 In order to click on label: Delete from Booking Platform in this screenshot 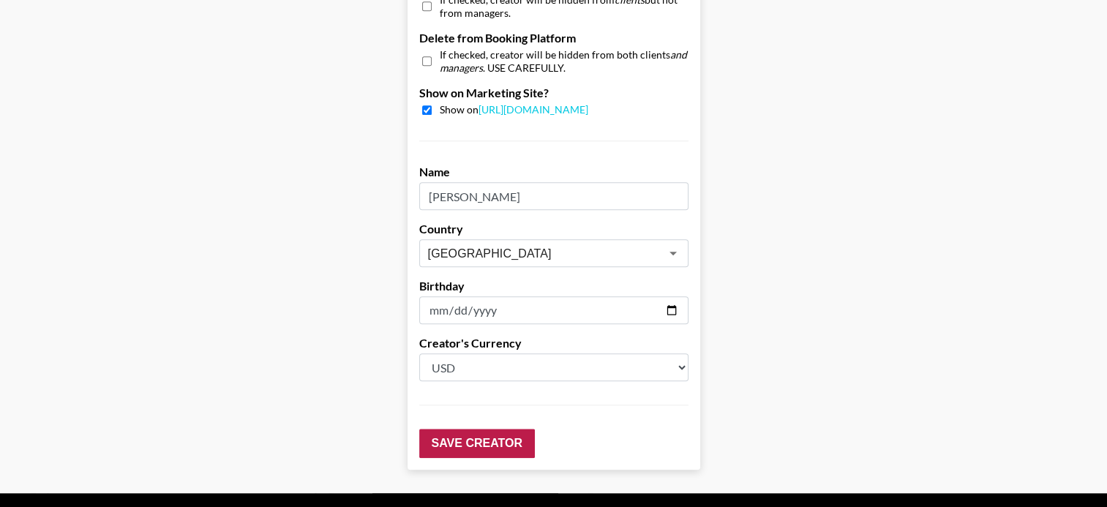, I will do `click(554, 38)`.